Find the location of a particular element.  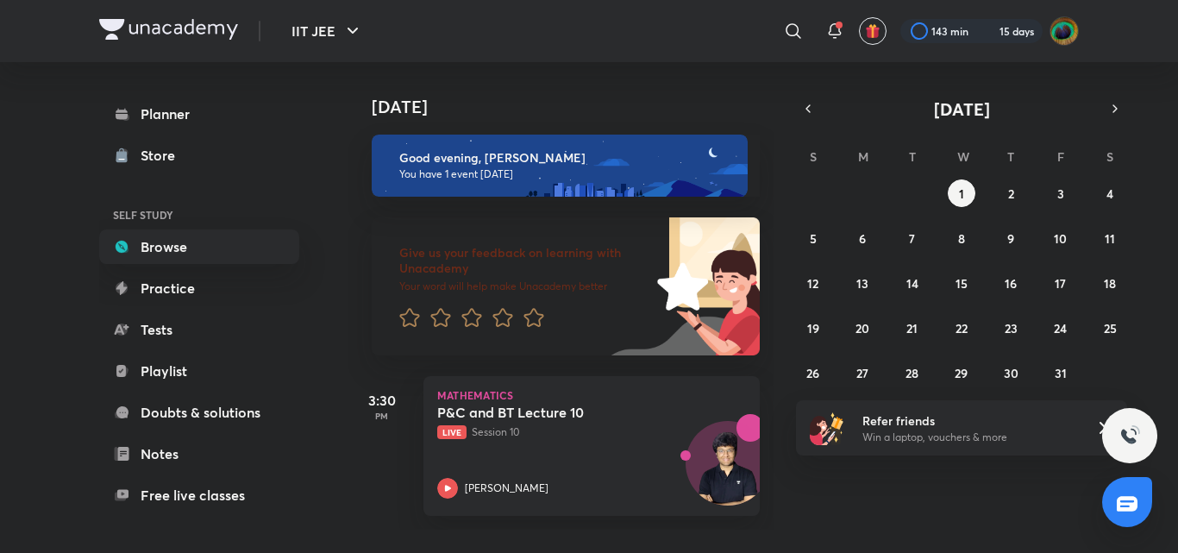

h6: SELF STUDY is located at coordinates (199, 215).